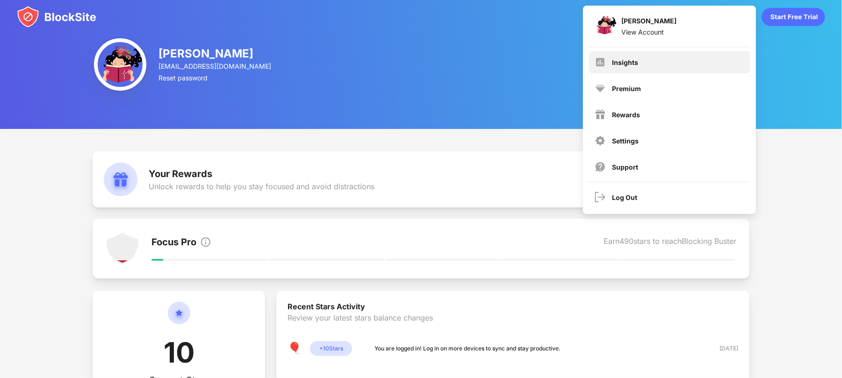  What do you see at coordinates (57, 17) in the screenshot?
I see `img: blocksite-icon.svg` at bounding box center [57, 17].